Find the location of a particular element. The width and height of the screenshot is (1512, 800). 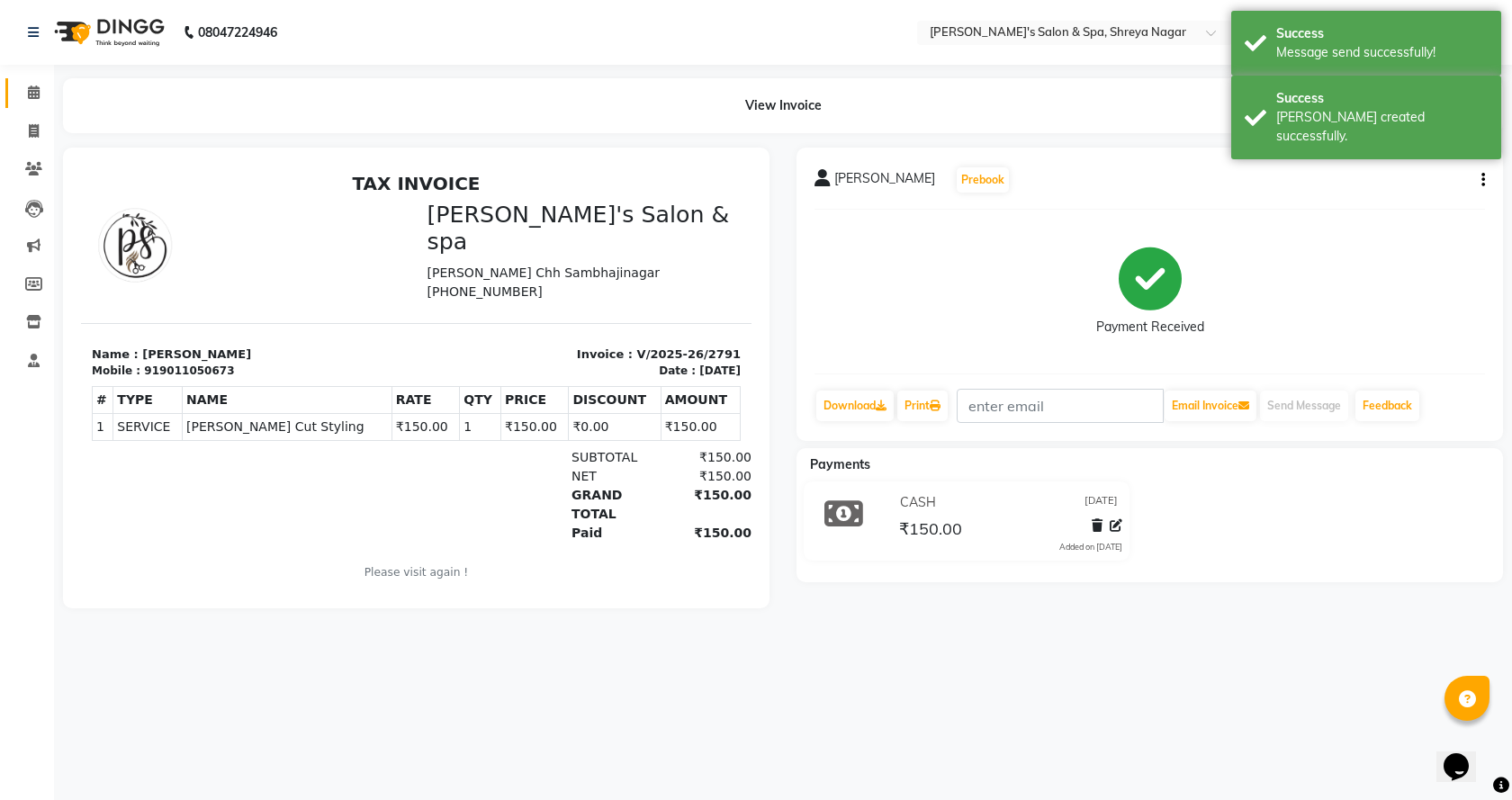

th: TYPE is located at coordinates (66, 235).